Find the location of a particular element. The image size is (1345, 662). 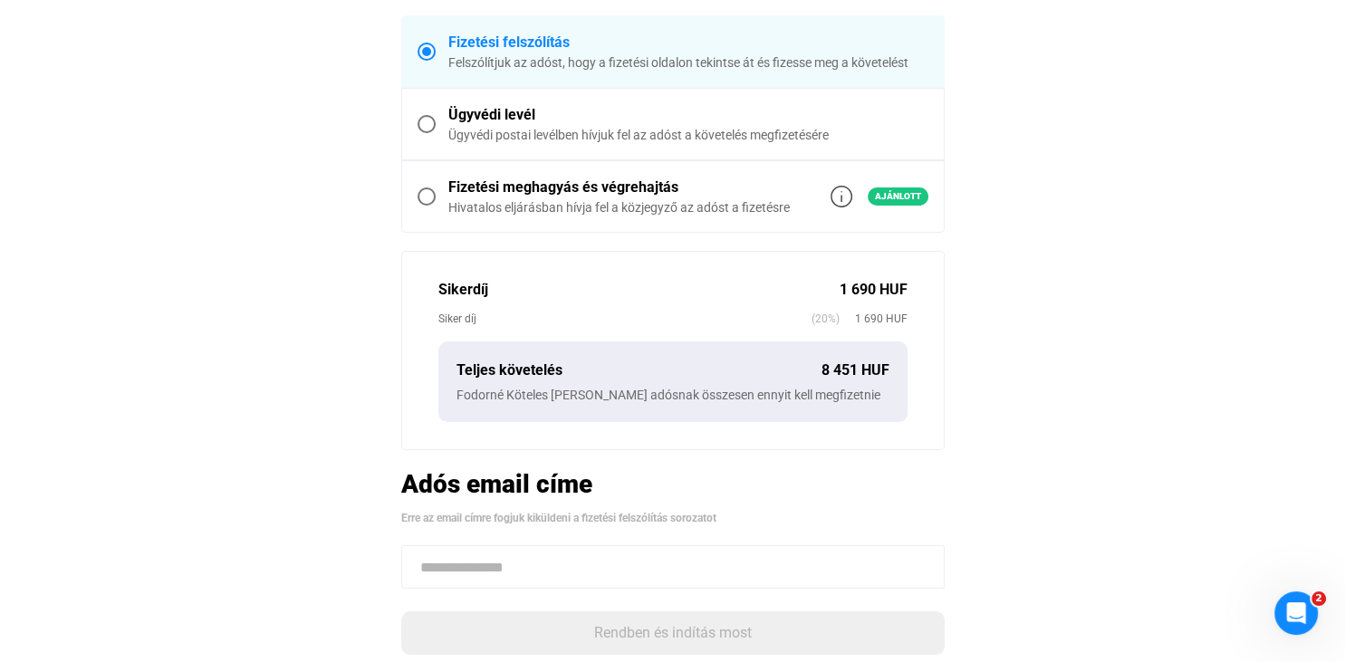

div: Fizetési felszólítás is located at coordinates (688, 43).